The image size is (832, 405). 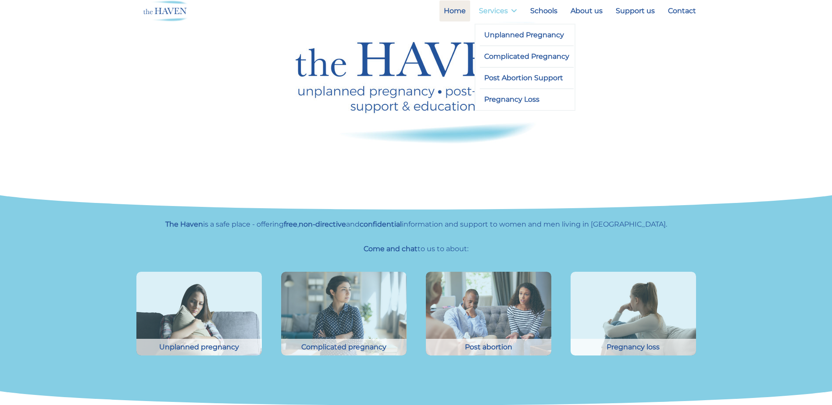 I want to click on img: Haven logo - unplanned pregnancy, post abortion support and education, so click(x=416, y=73).